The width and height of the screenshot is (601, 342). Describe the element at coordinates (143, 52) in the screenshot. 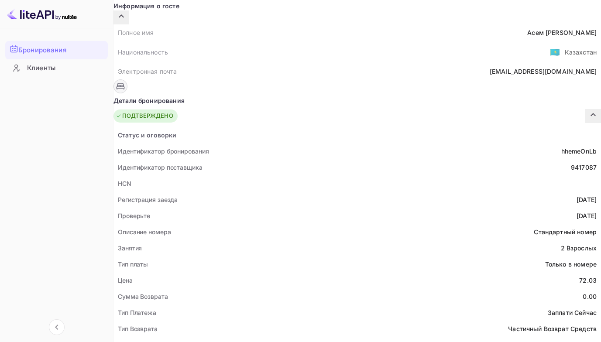

I see `ya-tr-span: Национальность` at that location.